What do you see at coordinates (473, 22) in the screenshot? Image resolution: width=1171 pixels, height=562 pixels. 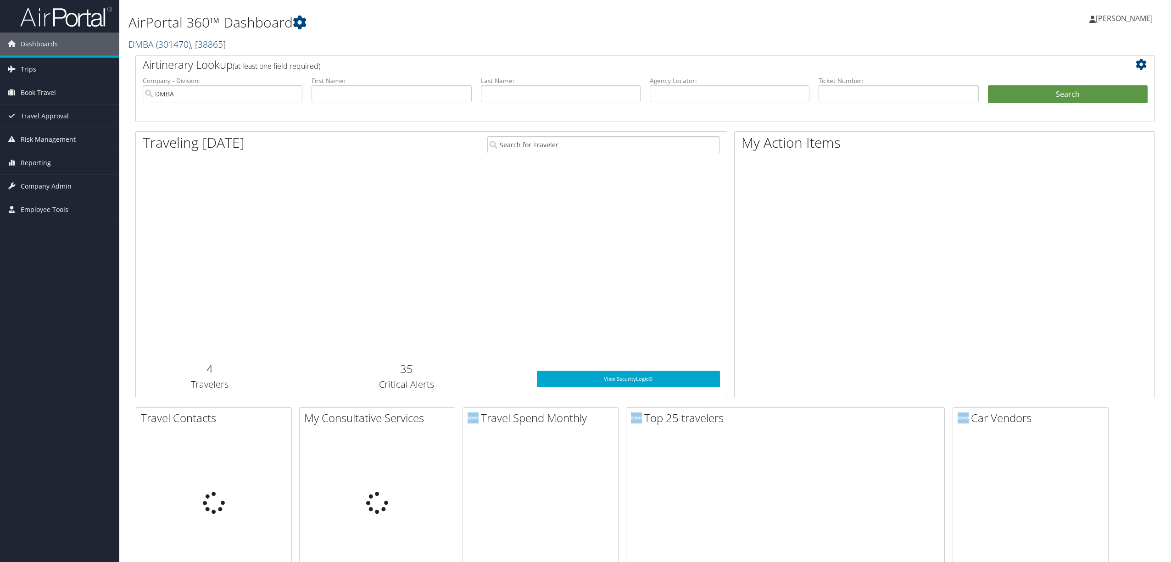 I see `h1: AirPortal 360™ Dashboard` at bounding box center [473, 22].